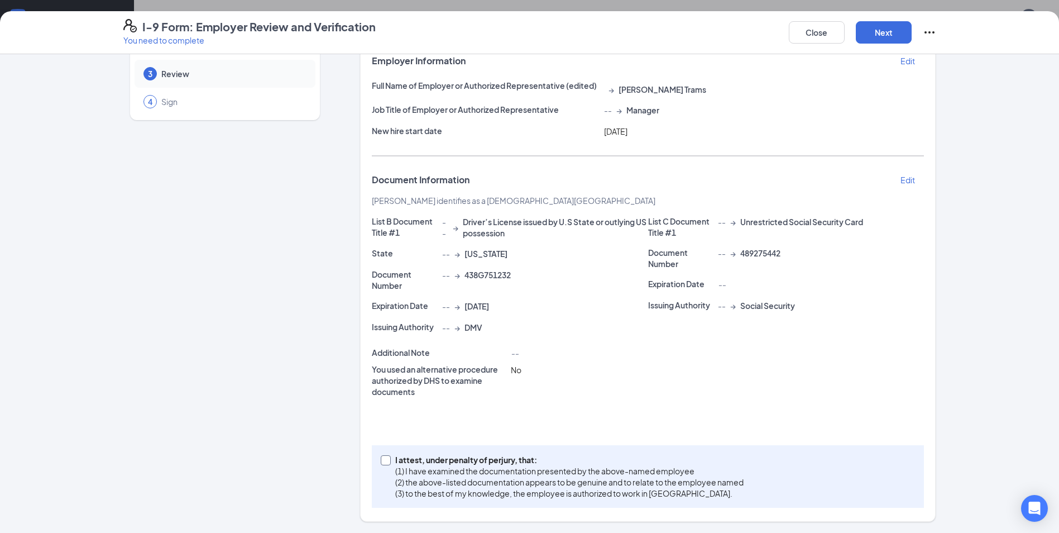 The width and height of the screenshot is (1059, 533). Describe the element at coordinates (570, 482) in the screenshot. I see `p: (2) the above-listed documentation appears to be genuine and to relate to the employee named` at that location.